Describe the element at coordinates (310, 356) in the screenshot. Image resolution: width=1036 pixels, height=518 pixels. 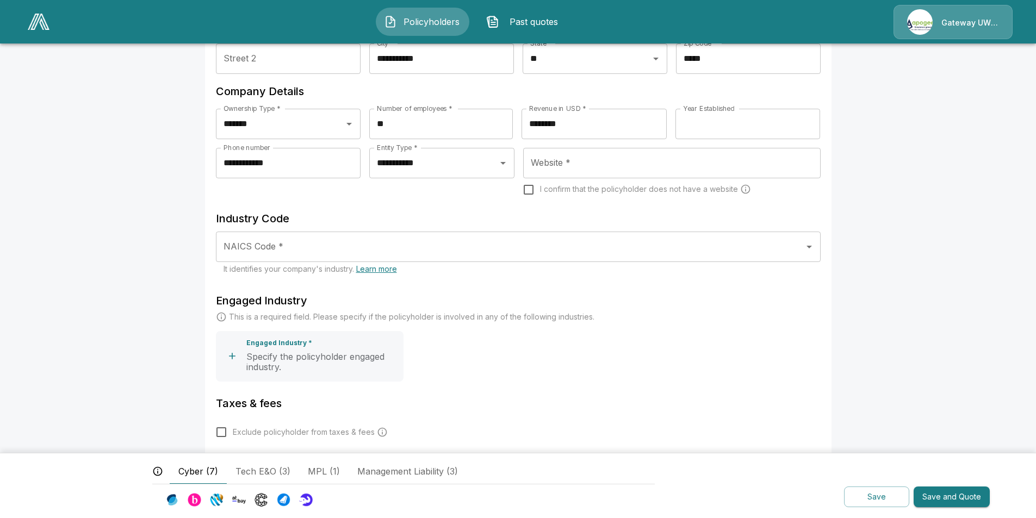
I see `button: Engaged Industry *Specify the policyholder engaged industry.` at that location.